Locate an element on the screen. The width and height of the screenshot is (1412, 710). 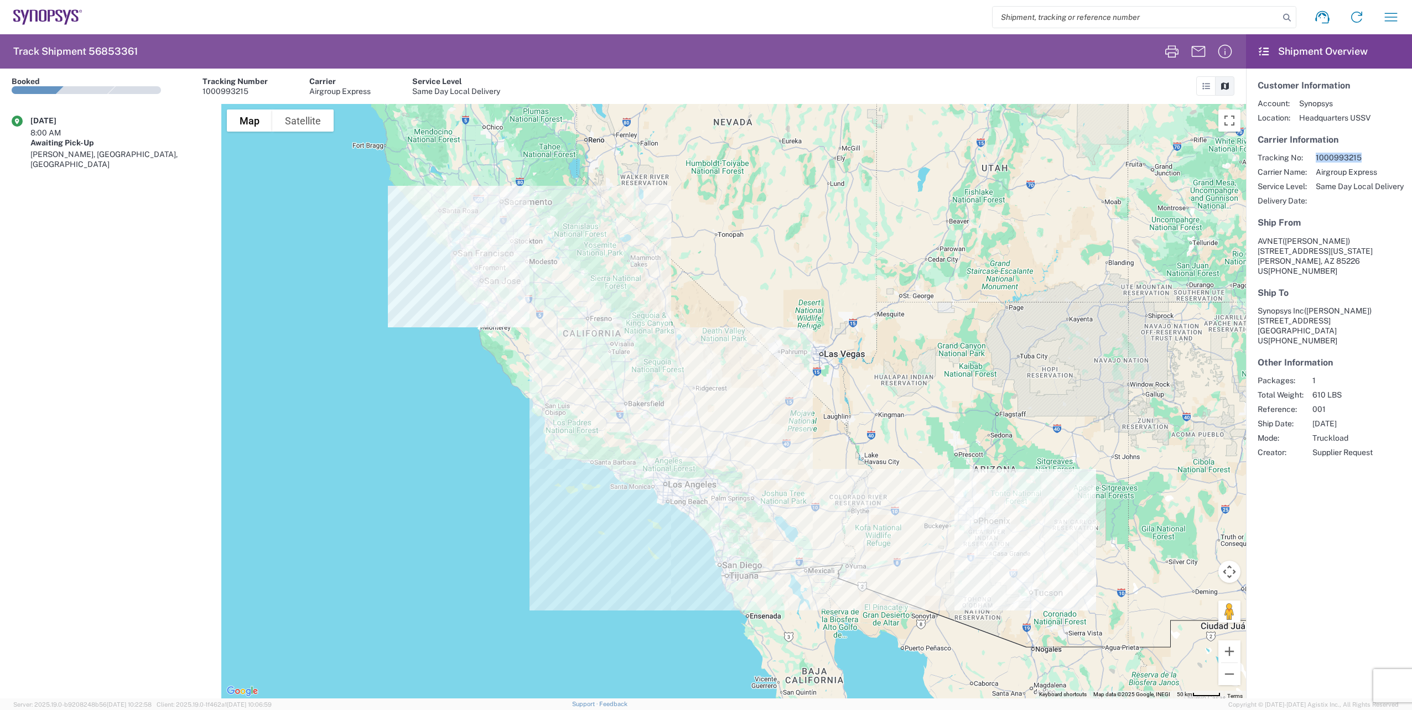
header: Shipment Overview is located at coordinates (1329, 51).